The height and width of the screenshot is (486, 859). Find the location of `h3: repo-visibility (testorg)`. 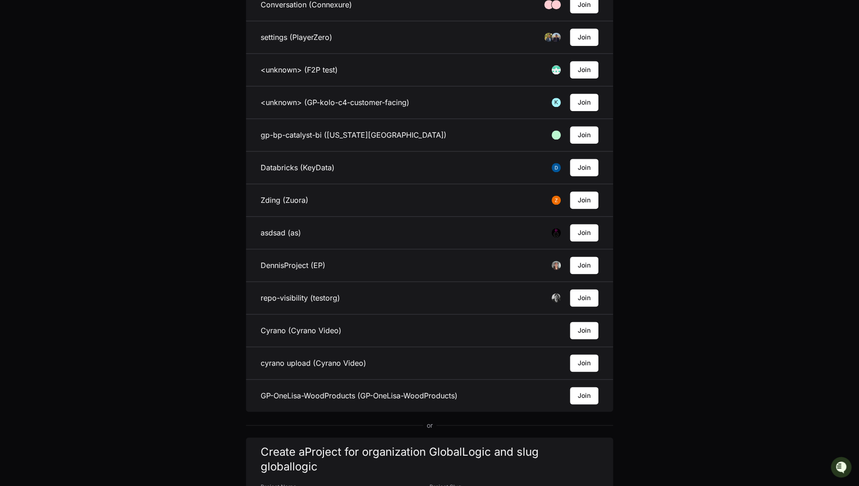

h3: repo-visibility (testorg) is located at coordinates (300, 298).